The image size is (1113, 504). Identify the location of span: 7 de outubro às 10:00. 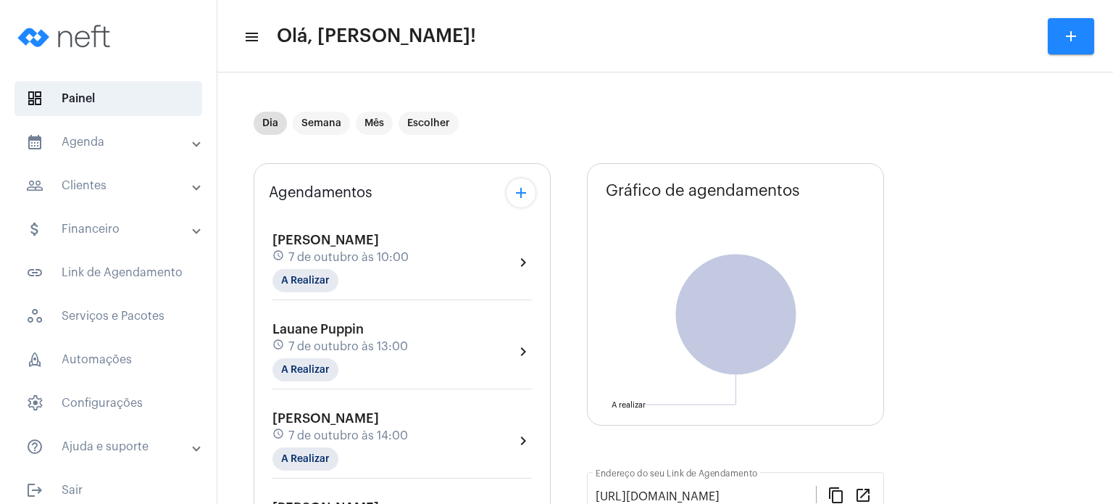
(349, 257).